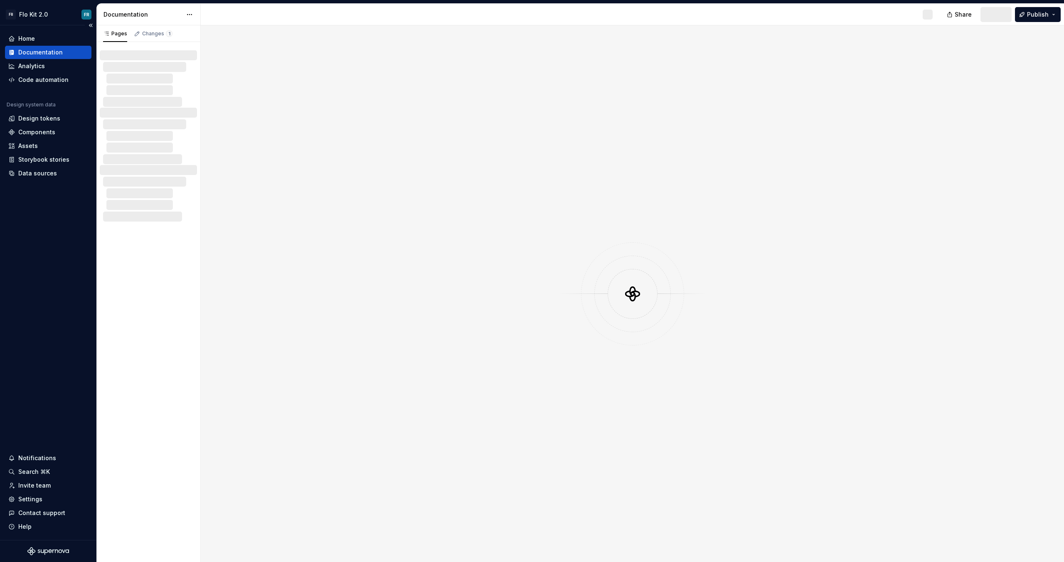 This screenshot has width=1064, height=562. What do you see at coordinates (25, 526) in the screenshot?
I see `div: Help` at bounding box center [25, 526].